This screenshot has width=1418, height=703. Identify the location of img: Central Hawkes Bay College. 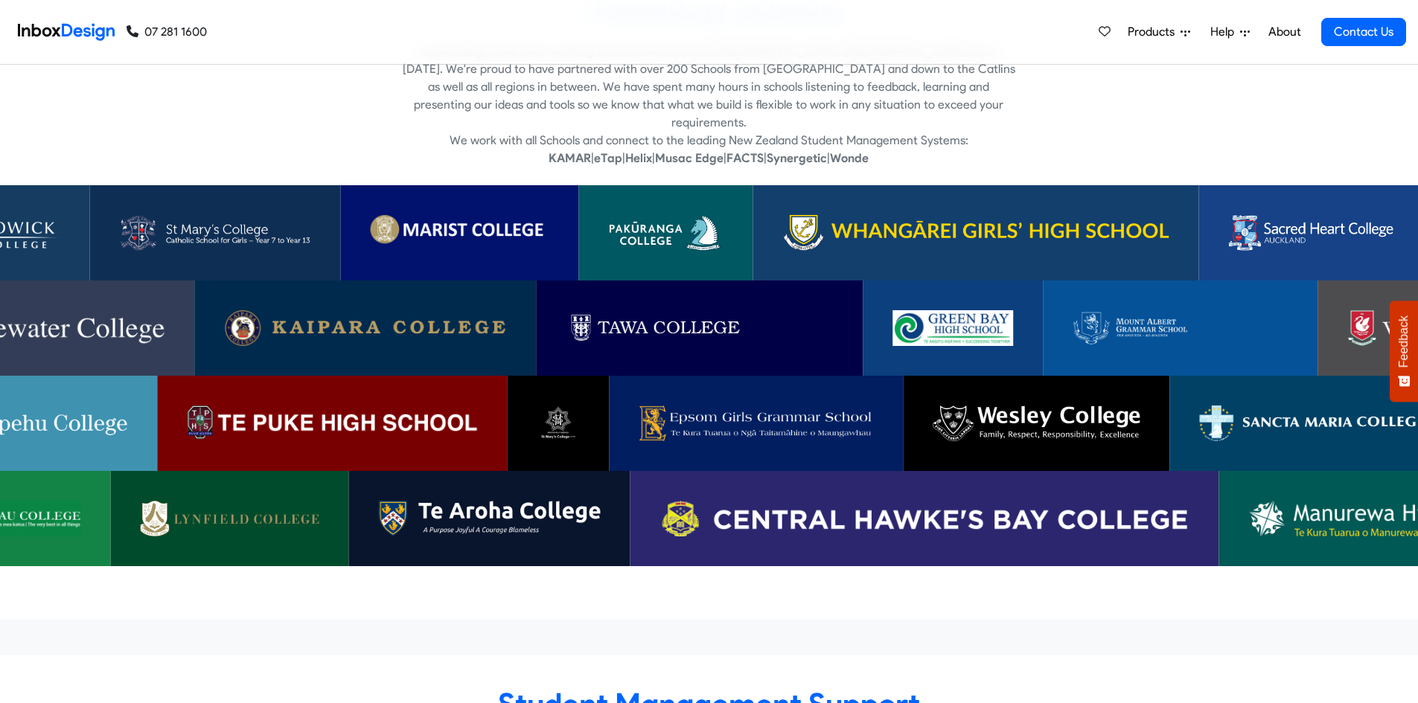
(924, 519).